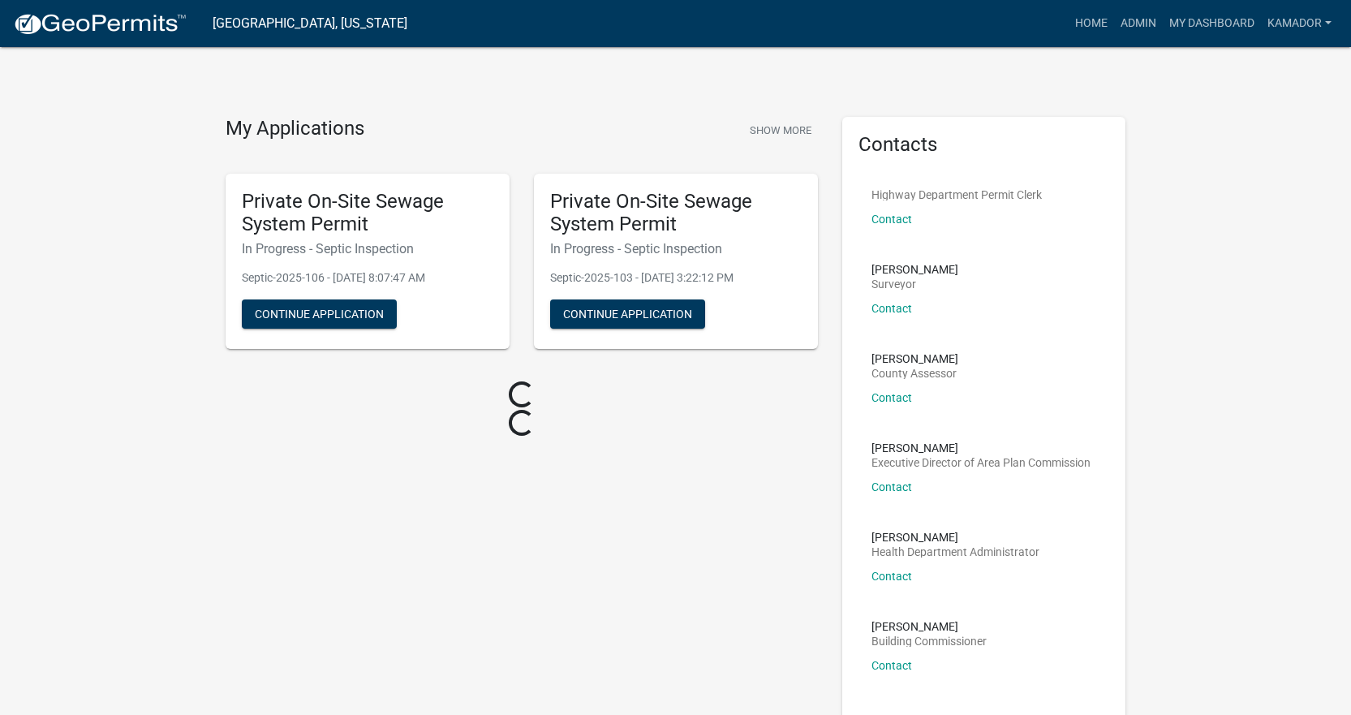 The image size is (1351, 715). Describe the element at coordinates (1139, 24) in the screenshot. I see `a: Admin` at that location.